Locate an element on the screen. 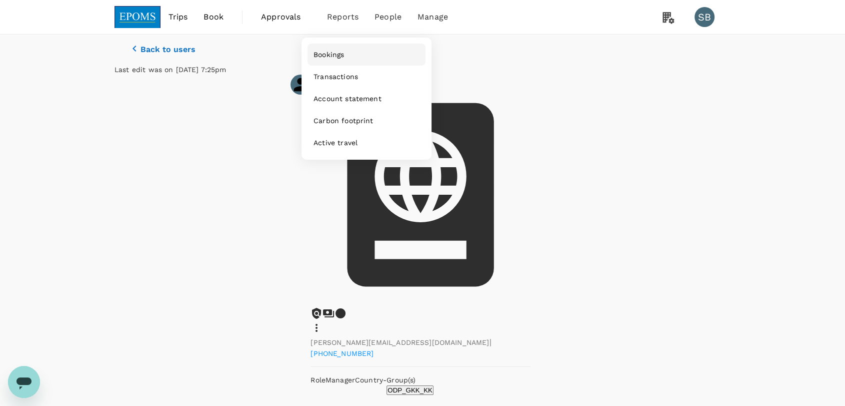  a: Bookings is located at coordinates (367, 55).